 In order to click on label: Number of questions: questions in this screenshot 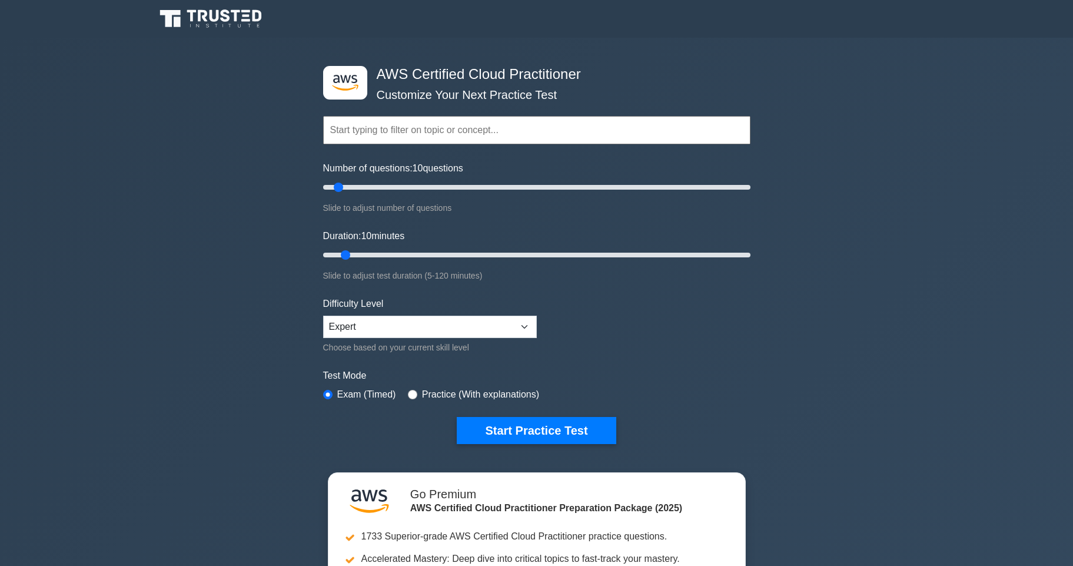, I will do `click(393, 168)`.